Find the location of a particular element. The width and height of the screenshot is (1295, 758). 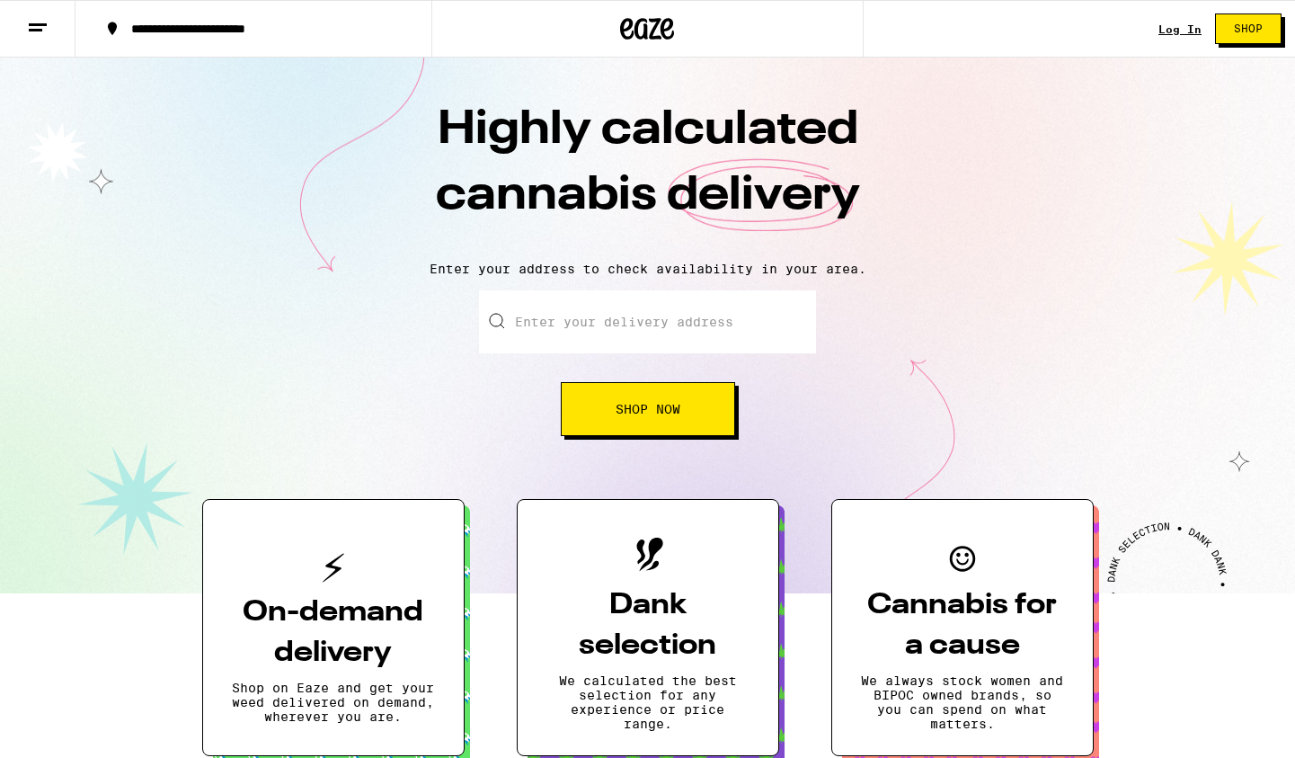

a: Log In is located at coordinates (1180, 29).